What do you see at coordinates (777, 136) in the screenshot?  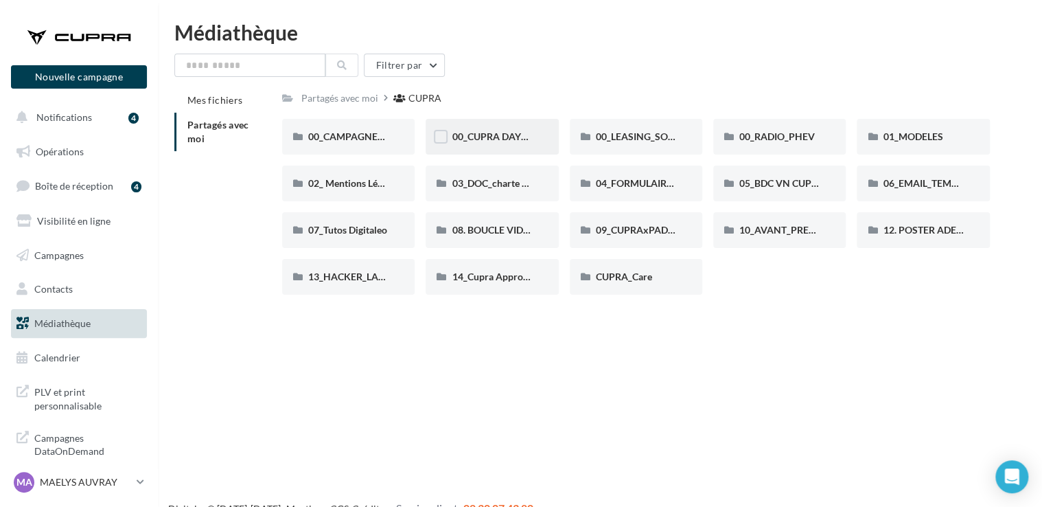 I see `span: 00_RADIO_PHEV` at bounding box center [777, 136].